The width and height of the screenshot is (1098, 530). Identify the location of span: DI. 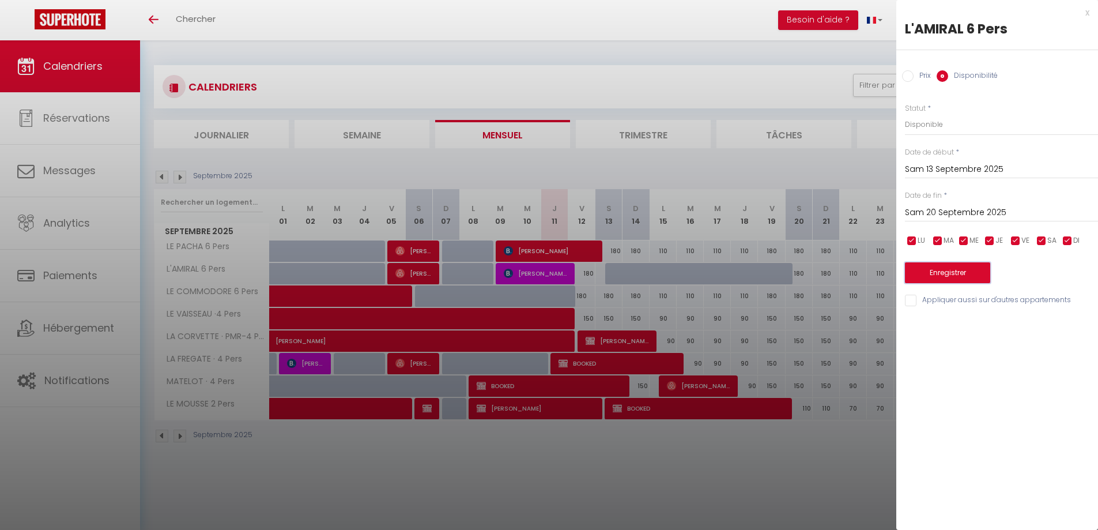
(1076, 240).